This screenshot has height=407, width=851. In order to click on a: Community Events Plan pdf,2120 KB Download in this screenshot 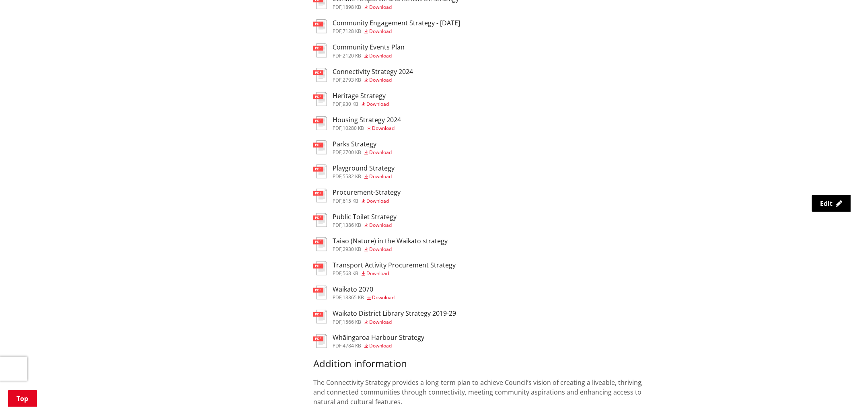, I will do `click(359, 51)`.